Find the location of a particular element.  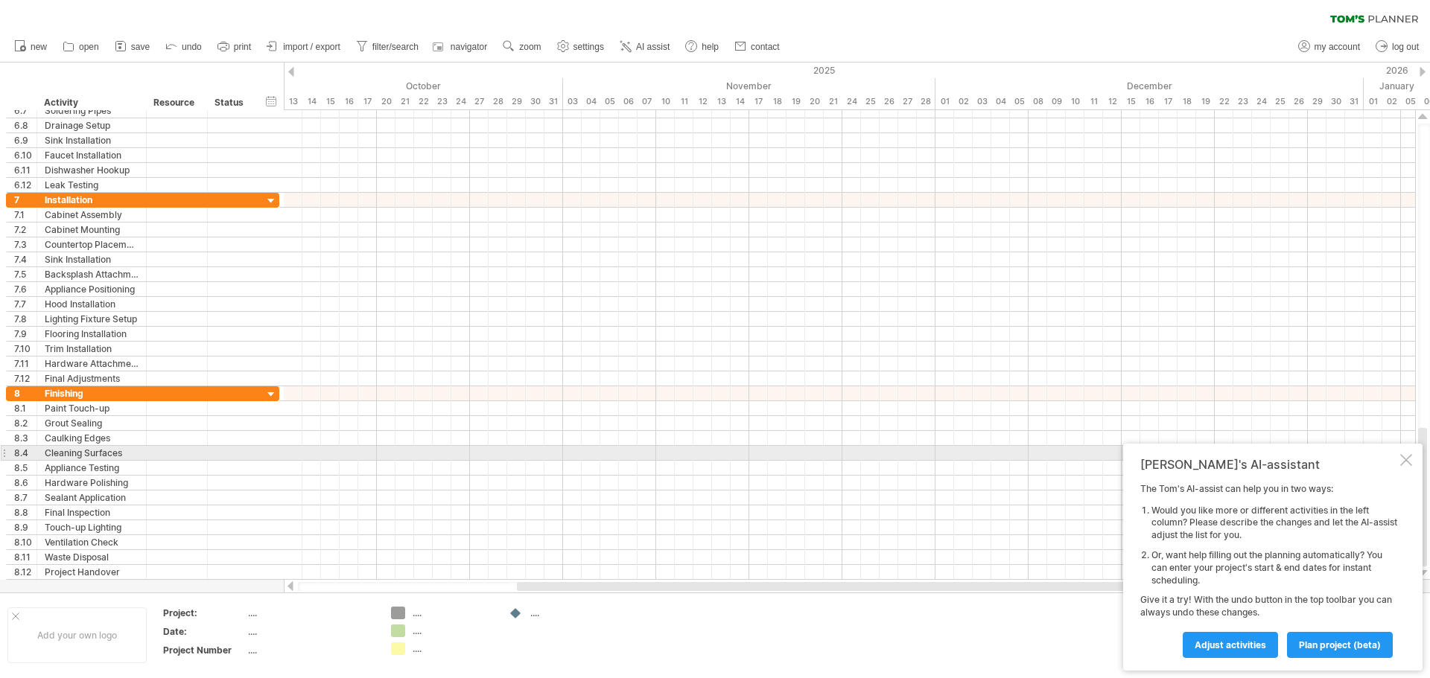

a: my account is located at coordinates (1329, 47).